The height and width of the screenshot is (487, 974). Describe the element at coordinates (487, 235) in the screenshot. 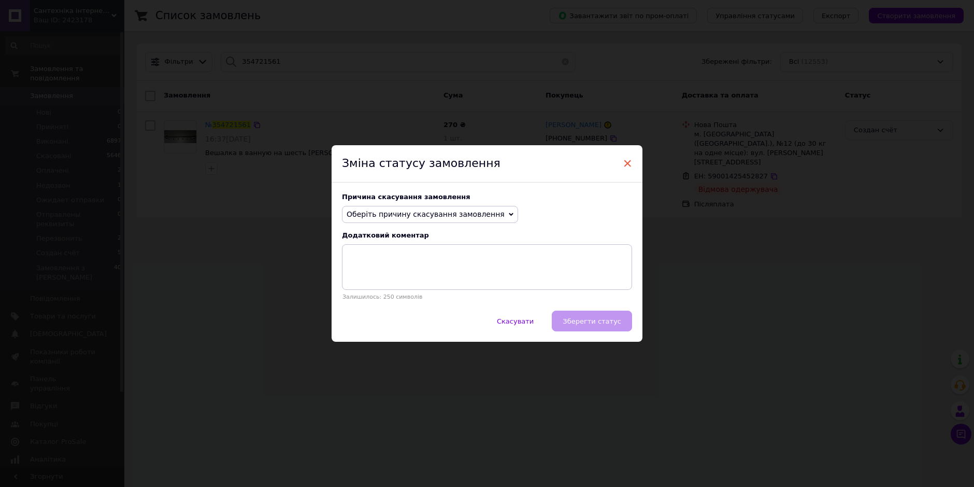

I see `div: Додатковий коментар` at that location.